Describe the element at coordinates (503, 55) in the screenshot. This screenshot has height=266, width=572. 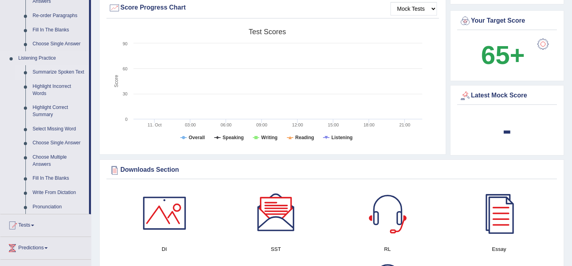
I see `b: 65+` at that location.